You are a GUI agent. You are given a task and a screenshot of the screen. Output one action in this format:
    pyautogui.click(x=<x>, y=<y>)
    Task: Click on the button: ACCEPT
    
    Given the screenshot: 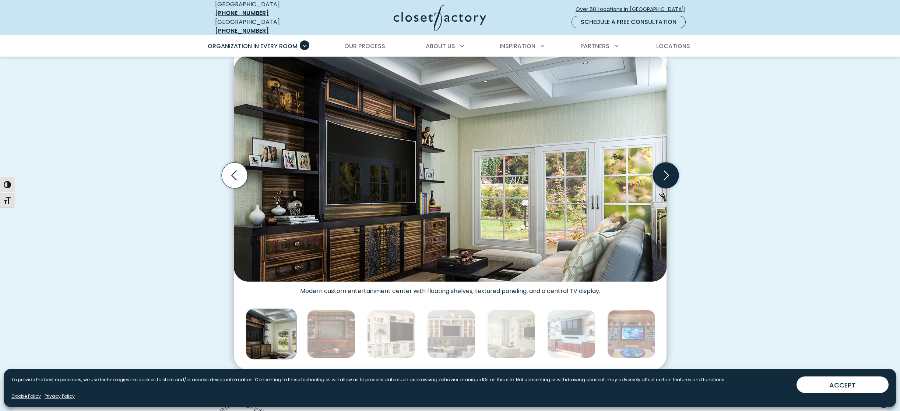 What is the action you would take?
    pyautogui.click(x=842, y=385)
    